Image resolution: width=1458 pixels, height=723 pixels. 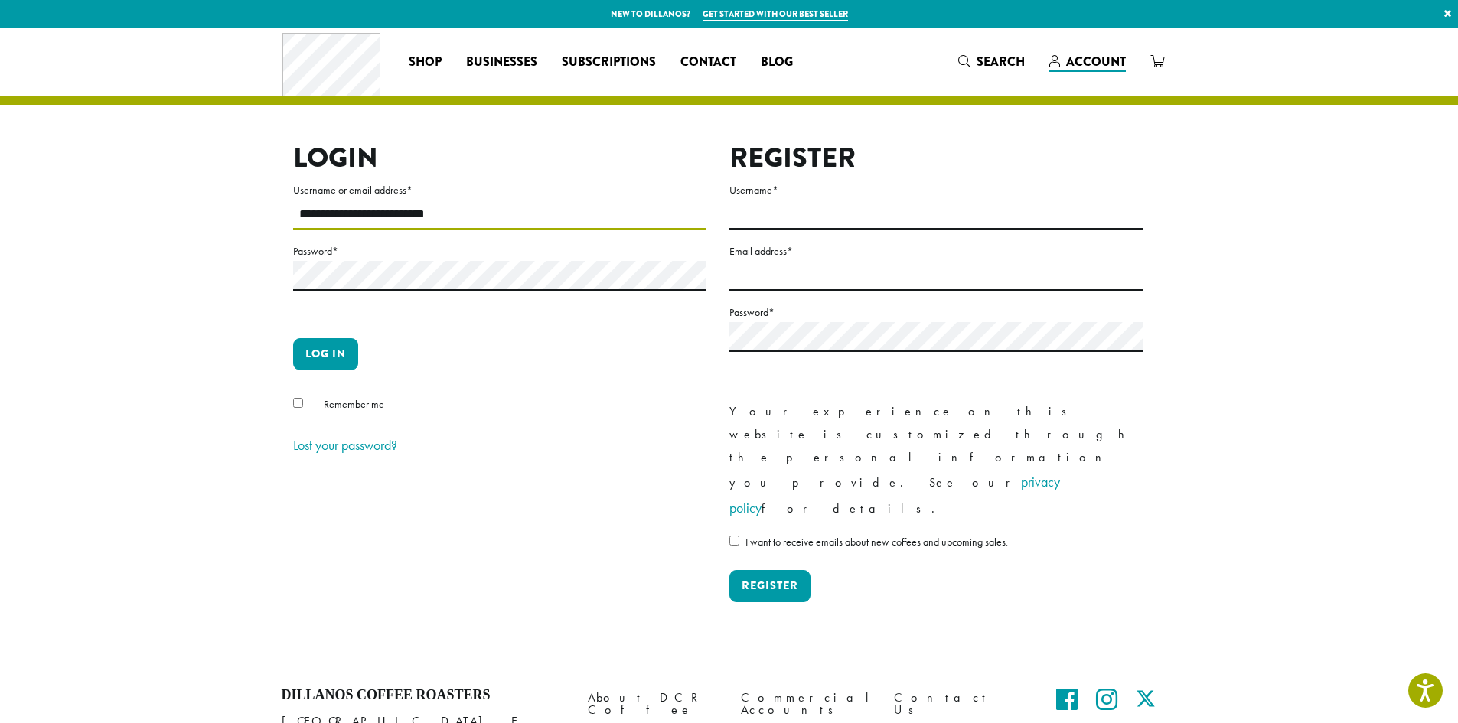 I want to click on span: Blog, so click(x=777, y=62).